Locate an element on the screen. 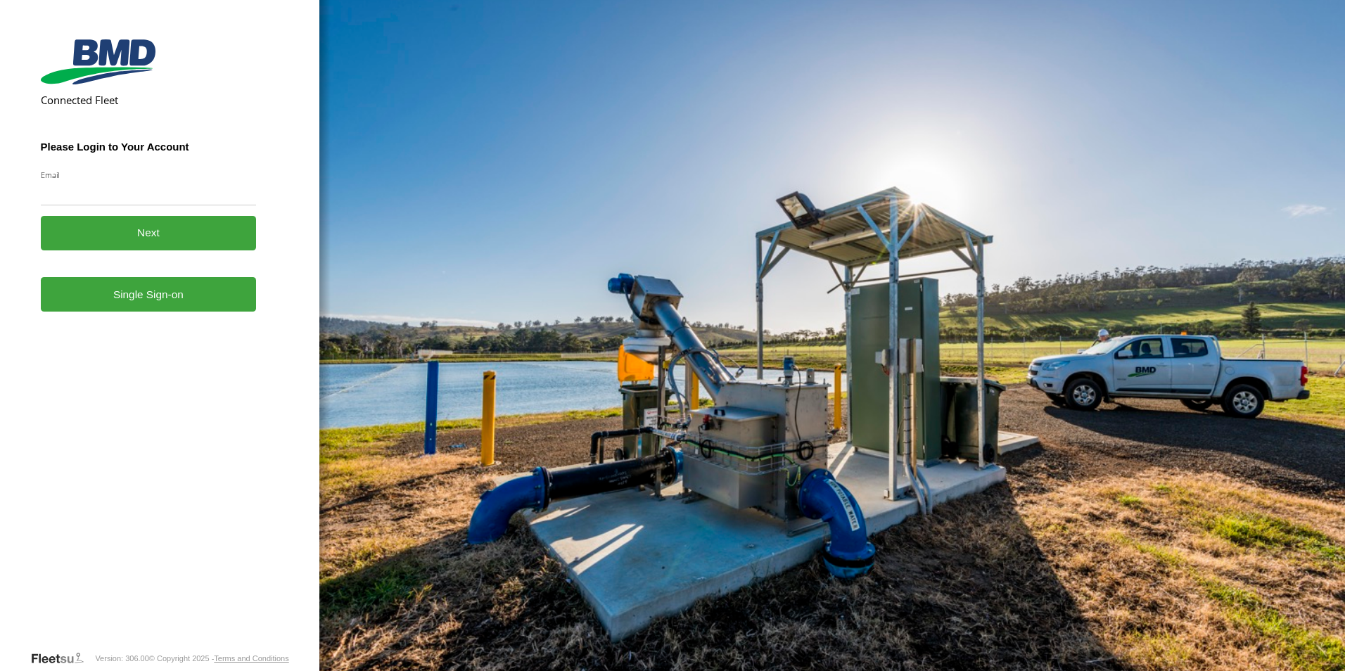 The height and width of the screenshot is (671, 1345). div: Version: 306.00 is located at coordinates (122, 659).